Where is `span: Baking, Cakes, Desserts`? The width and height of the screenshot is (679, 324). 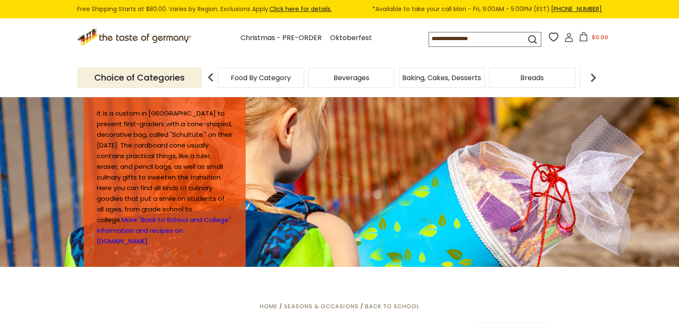
span: Baking, Cakes, Desserts is located at coordinates (441, 78).